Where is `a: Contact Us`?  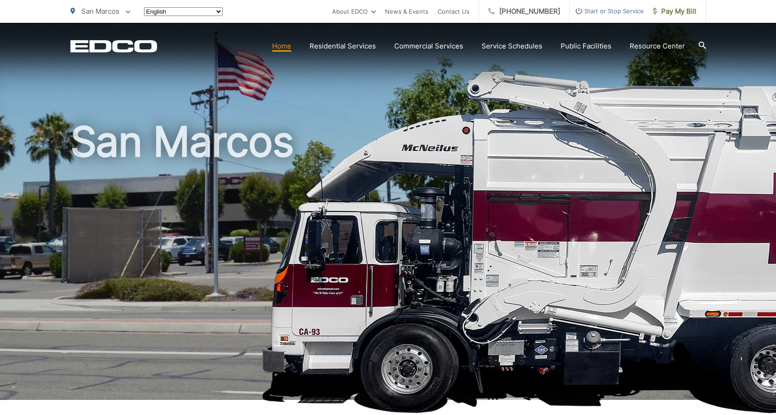
a: Contact Us is located at coordinates (454, 11).